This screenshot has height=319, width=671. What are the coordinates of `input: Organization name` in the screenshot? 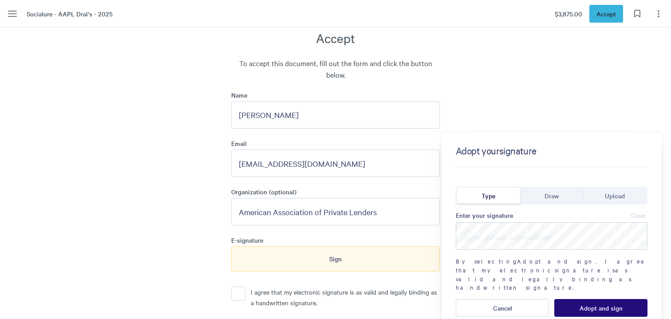 It's located at (335, 212).